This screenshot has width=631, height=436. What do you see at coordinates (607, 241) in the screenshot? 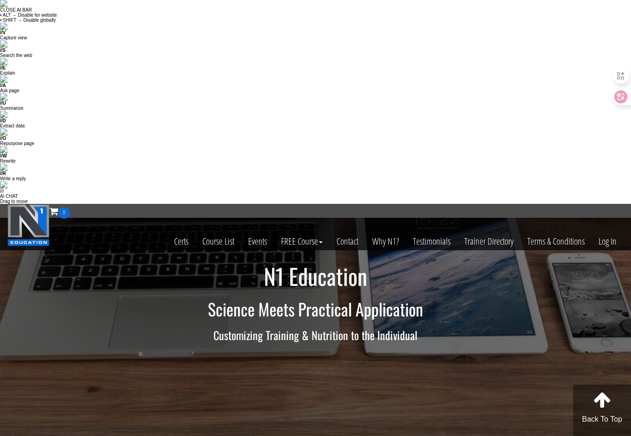
I see `a: Log In` at bounding box center [607, 241].